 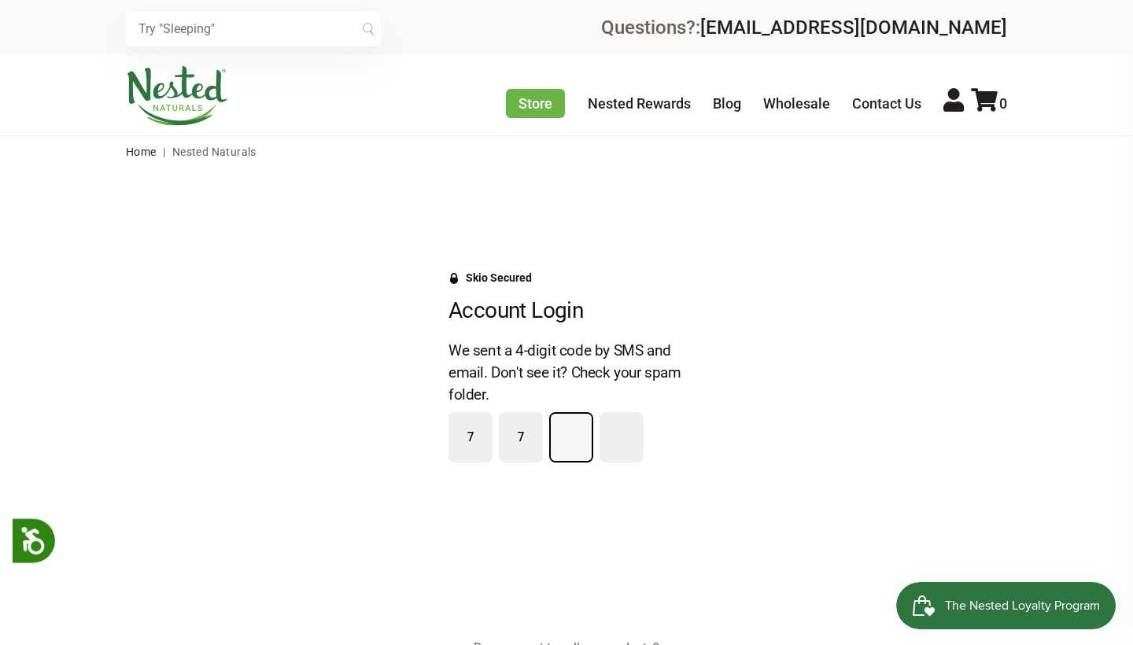 What do you see at coordinates (454, 279) in the screenshot?
I see `svg: Security` at bounding box center [454, 279].